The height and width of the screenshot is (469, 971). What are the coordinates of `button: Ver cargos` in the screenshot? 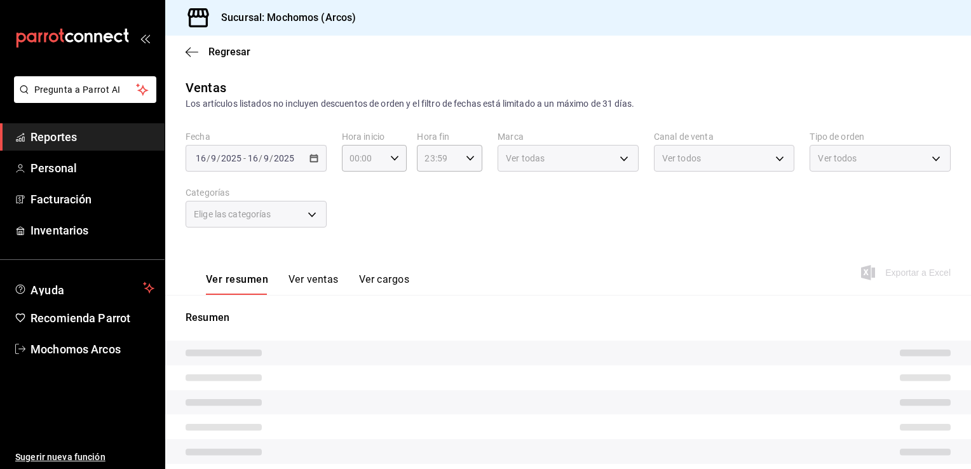 It's located at (384, 284).